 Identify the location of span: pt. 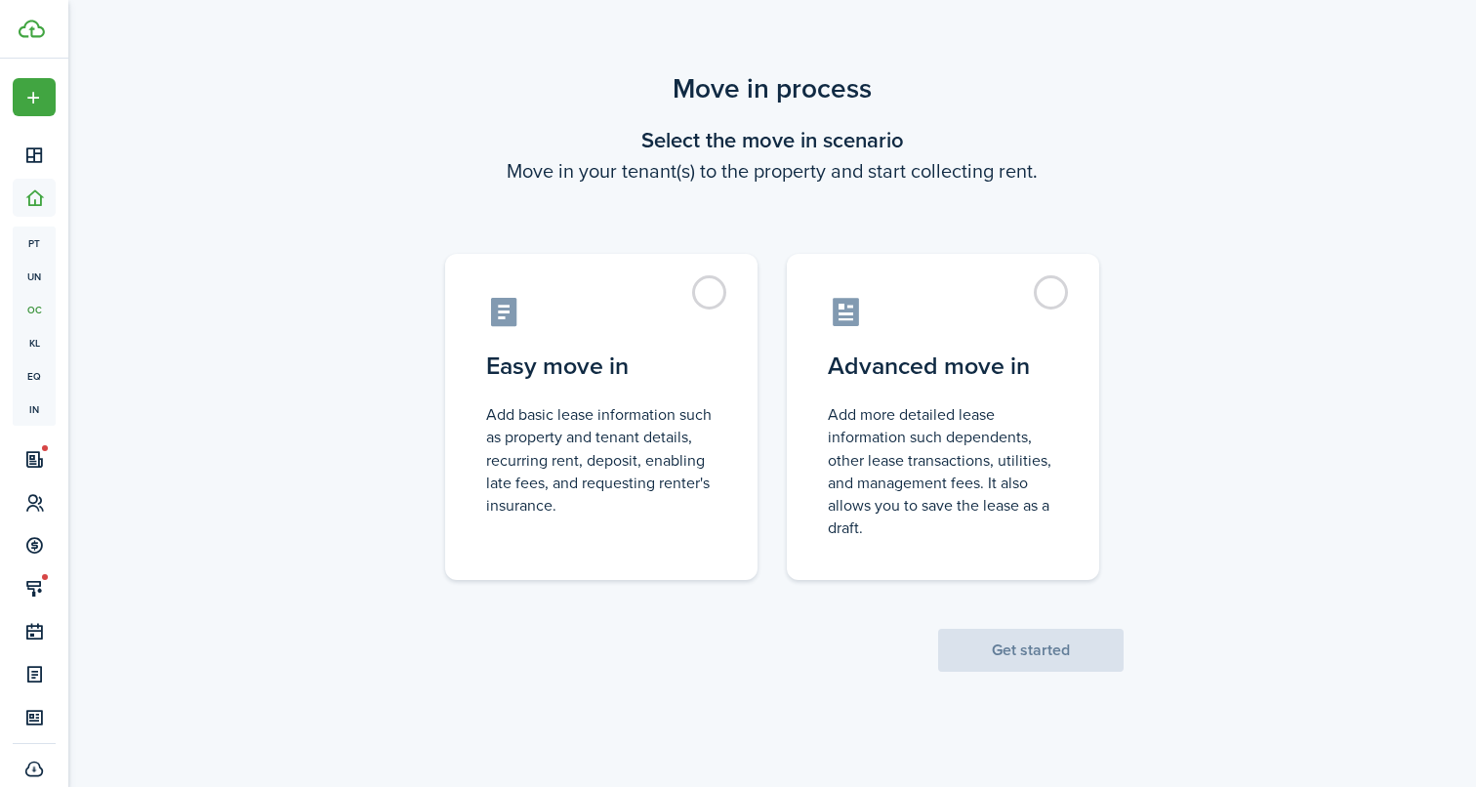
(34, 243).